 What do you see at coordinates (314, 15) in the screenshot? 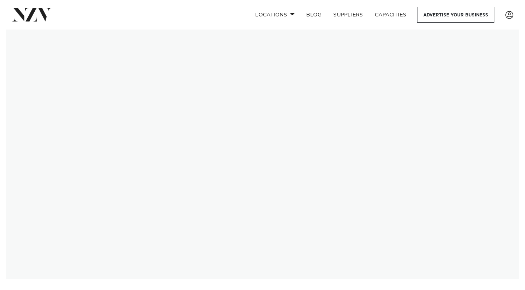
I see `a: BLOG` at bounding box center [314, 15].